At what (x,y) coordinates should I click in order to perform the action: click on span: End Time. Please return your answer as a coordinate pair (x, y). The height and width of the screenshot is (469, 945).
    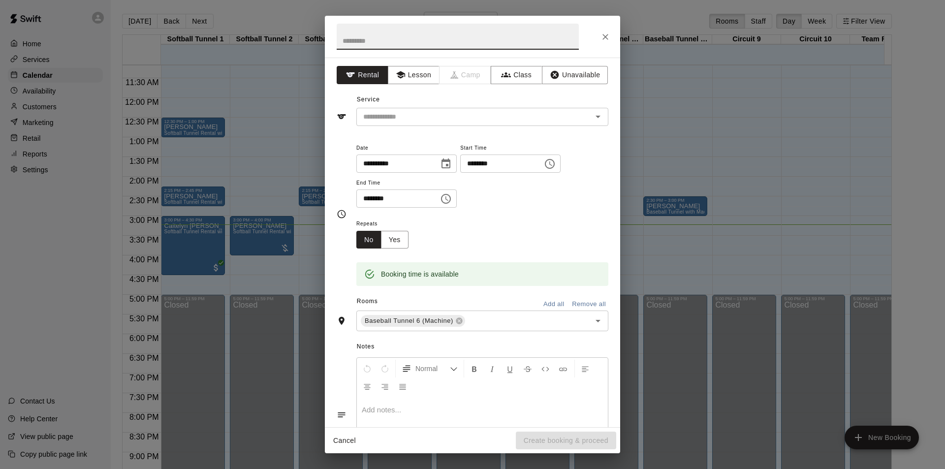
    Looking at the image, I should click on (407, 183).